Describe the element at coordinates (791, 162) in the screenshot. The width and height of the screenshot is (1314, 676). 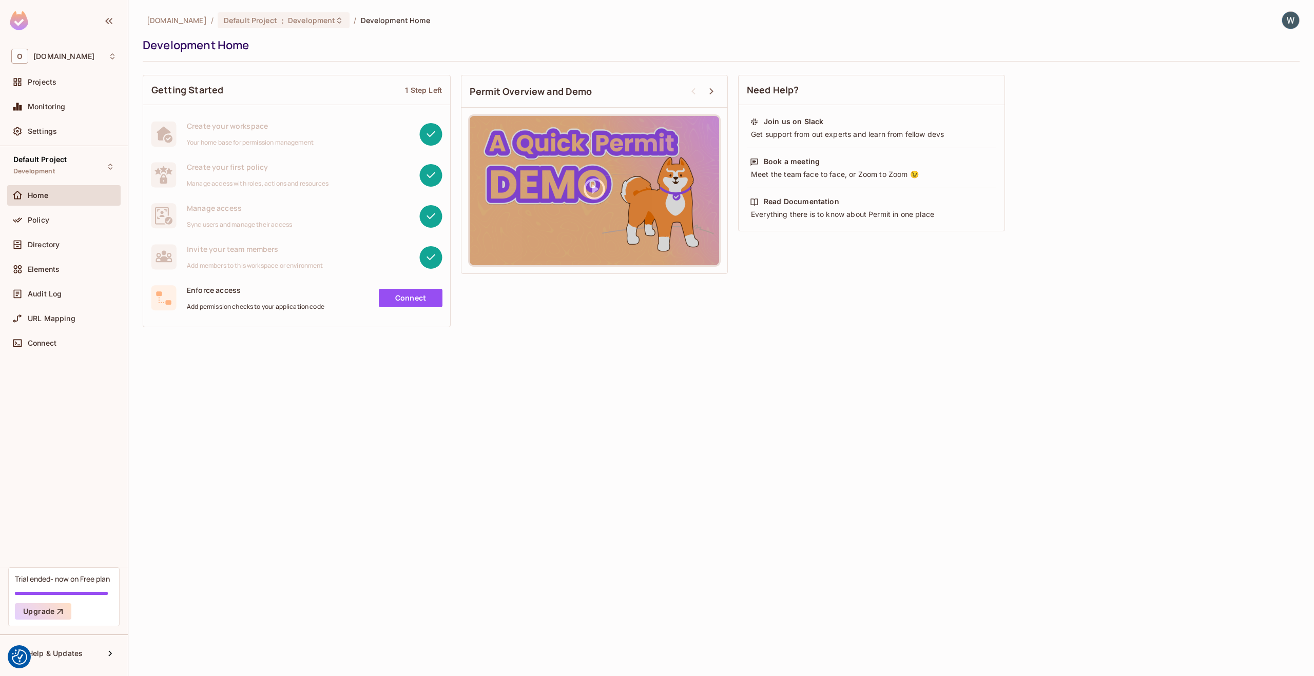
I see `div: Book a meeting` at that location.